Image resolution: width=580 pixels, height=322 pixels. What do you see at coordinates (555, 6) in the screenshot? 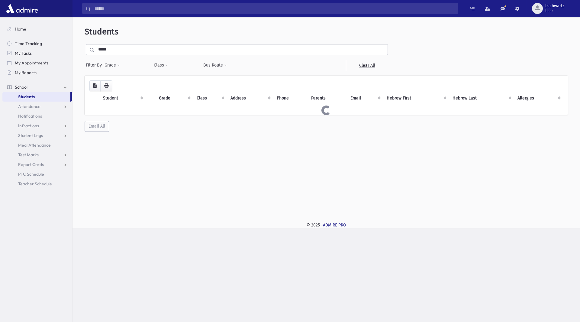
I see `span: Lschwartz` at bounding box center [555, 6].